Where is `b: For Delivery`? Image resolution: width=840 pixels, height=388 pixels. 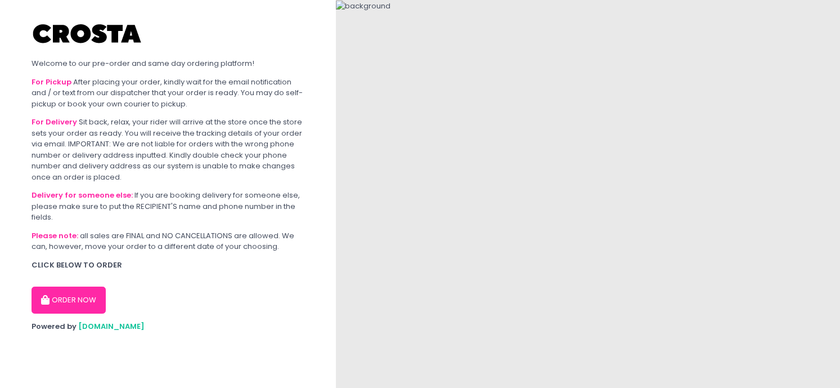 b: For Delivery is located at coordinates (54, 122).